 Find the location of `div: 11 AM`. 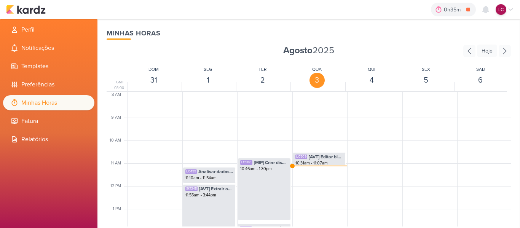

div: 11 AM is located at coordinates (118, 163).